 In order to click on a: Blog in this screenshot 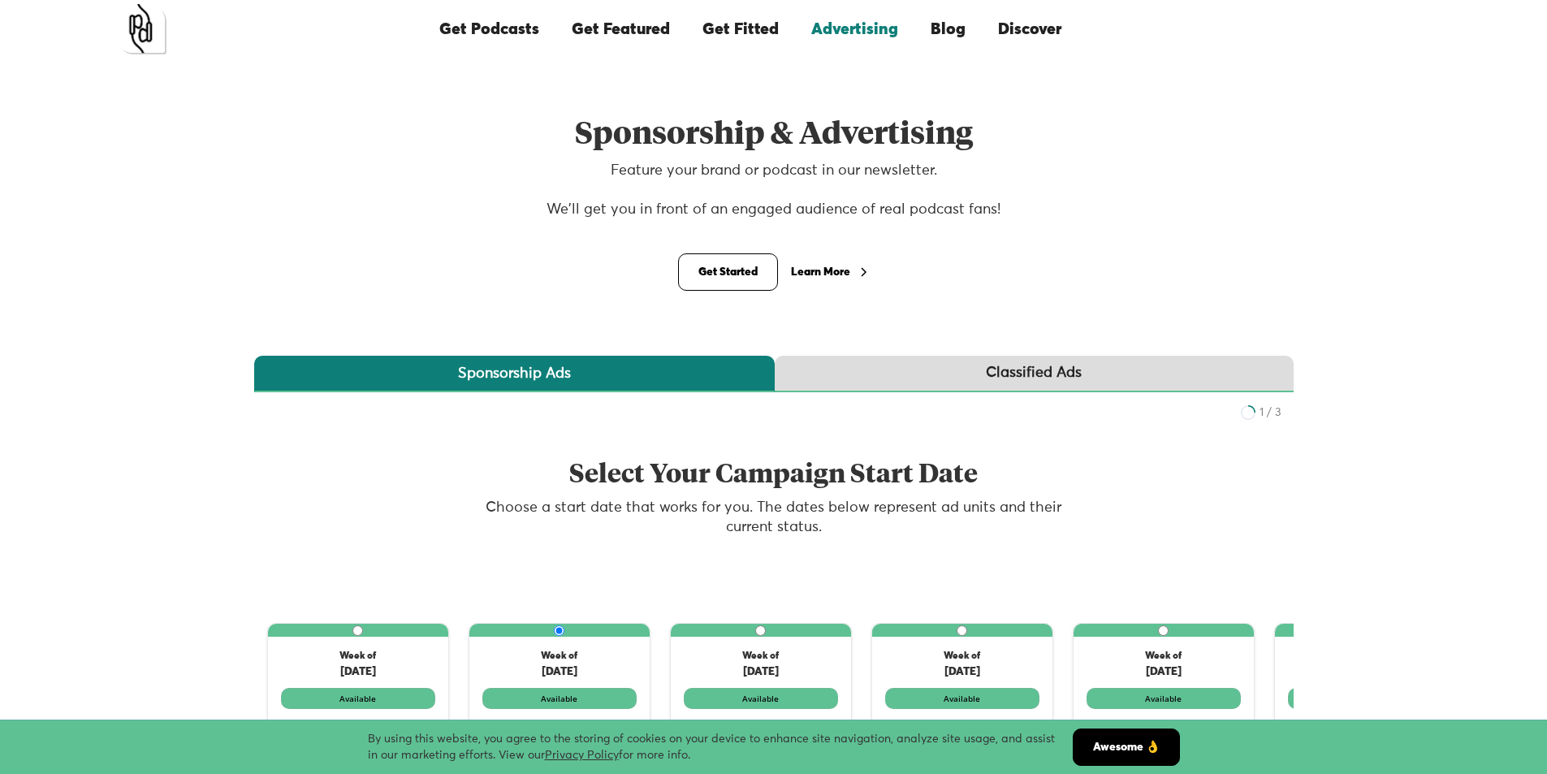, I will do `click(948, 29)`.